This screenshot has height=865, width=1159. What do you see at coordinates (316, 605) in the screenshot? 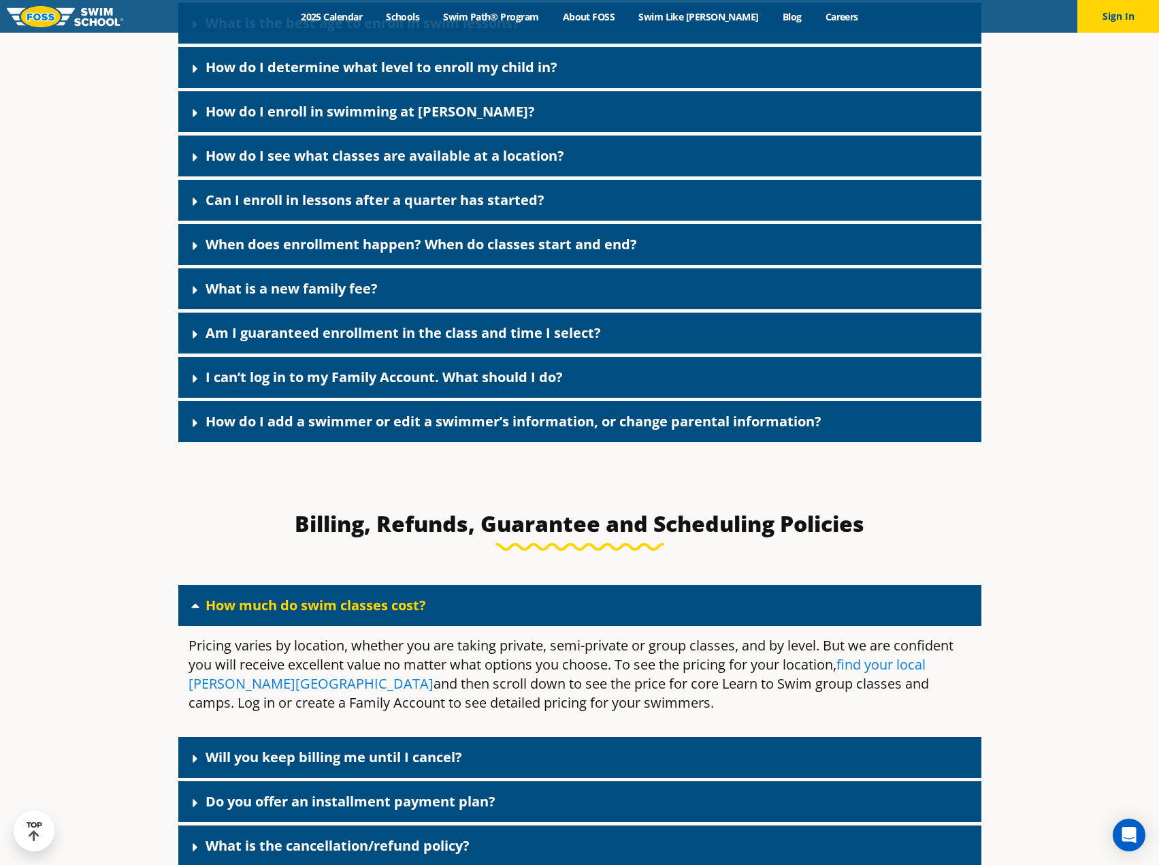
I see `a: How much do swim classes cost?` at bounding box center [316, 605].